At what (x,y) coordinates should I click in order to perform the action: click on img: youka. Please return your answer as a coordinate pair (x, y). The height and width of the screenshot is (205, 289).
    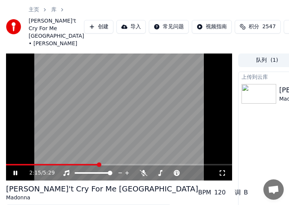
    Looking at the image, I should click on (14, 27).